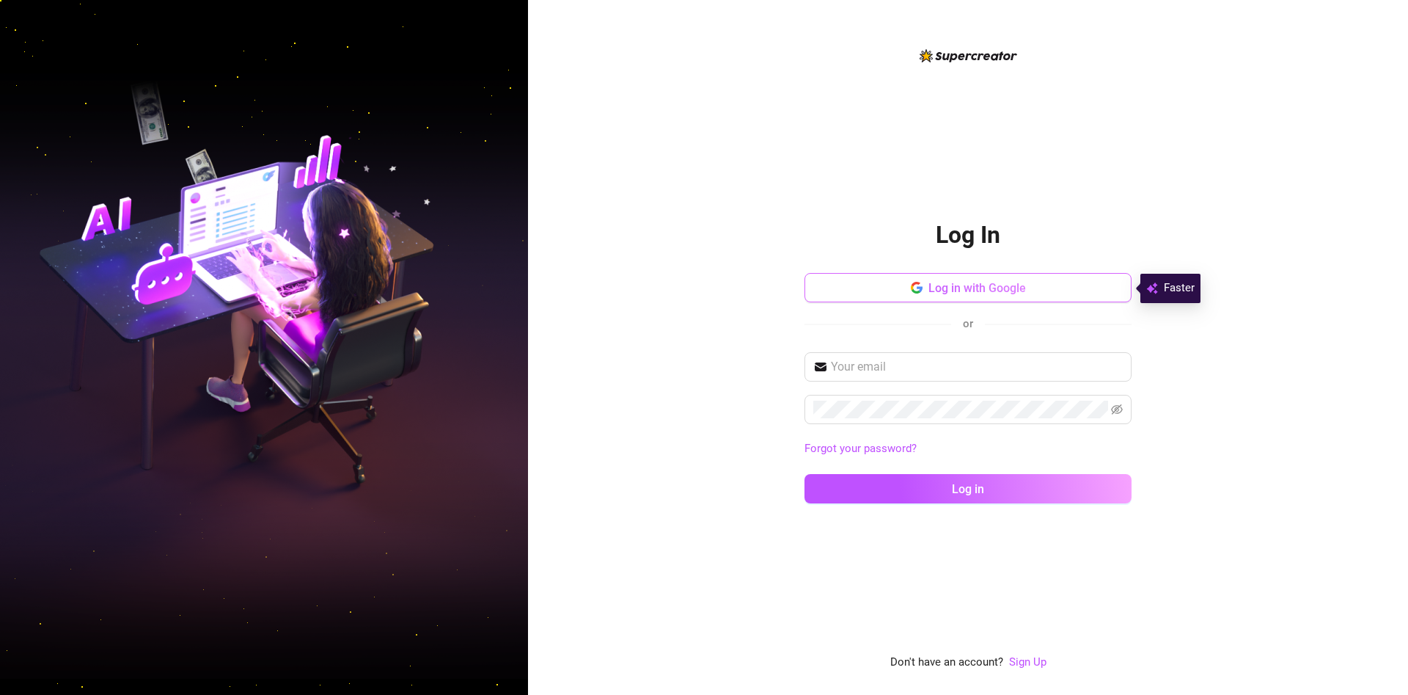  I want to click on h2: Log In, so click(968, 235).